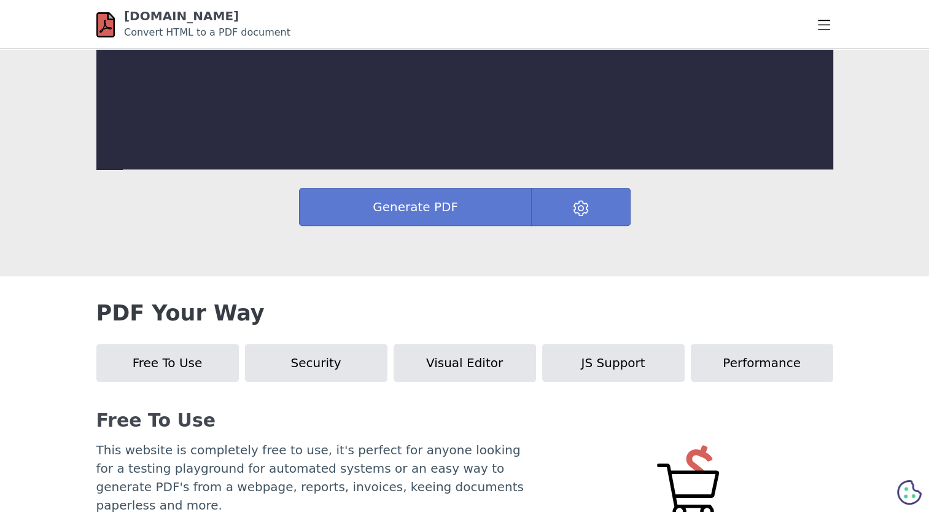 The image size is (929, 512). I want to click on h3: Free To Use, so click(465, 420).